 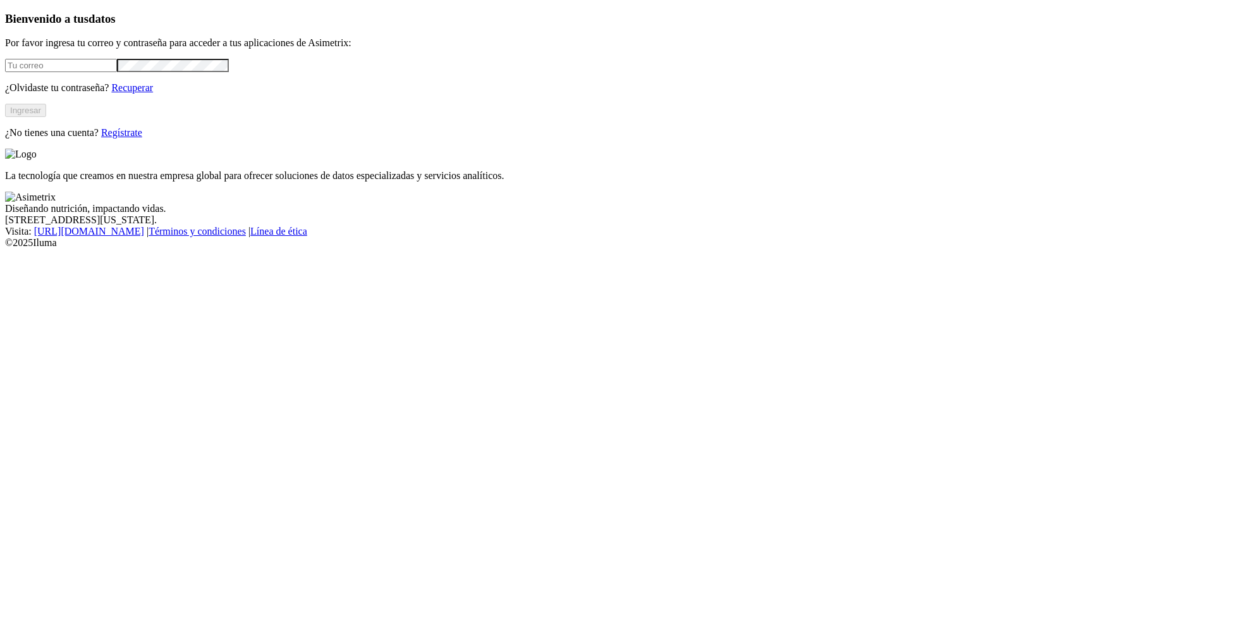 I want to click on img: Asimetrix, so click(x=30, y=197).